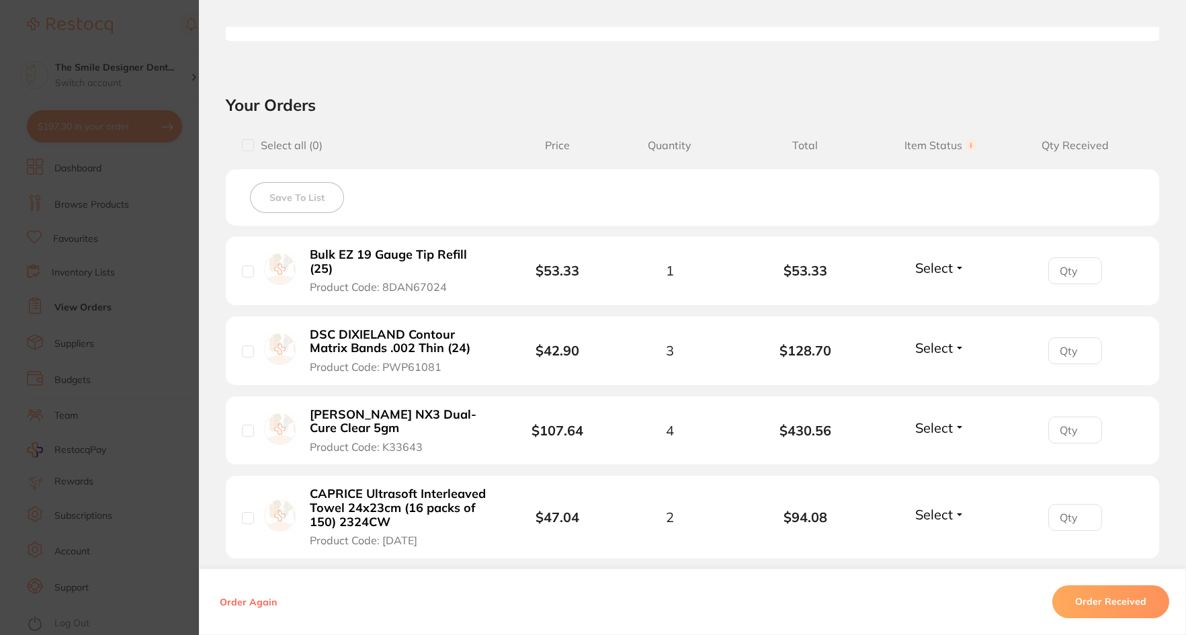 Image resolution: width=1186 pixels, height=635 pixels. I want to click on span: 1, so click(670, 270).